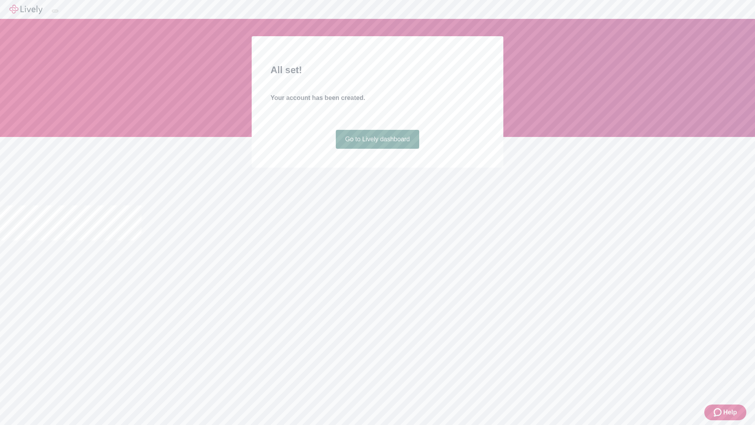  Describe the element at coordinates (377, 98) in the screenshot. I see `h4: Your account has been created.` at that location.